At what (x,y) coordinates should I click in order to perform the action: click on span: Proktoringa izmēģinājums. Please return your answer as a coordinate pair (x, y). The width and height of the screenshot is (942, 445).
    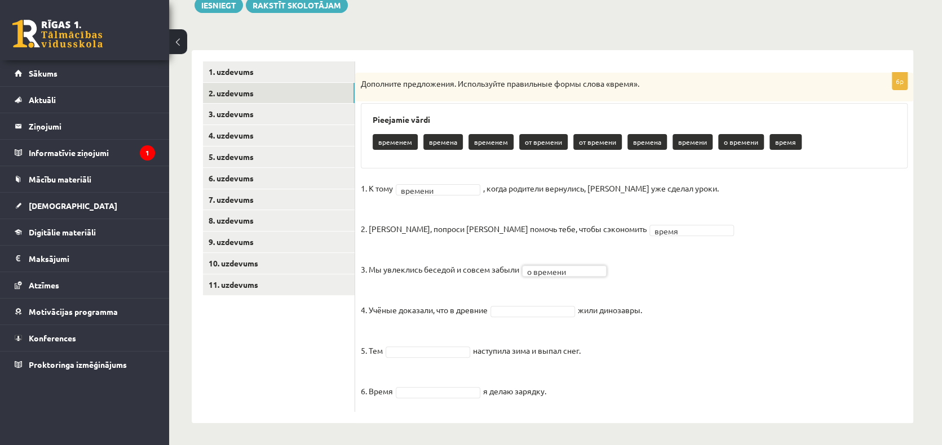
    Looking at the image, I should click on (78, 365).